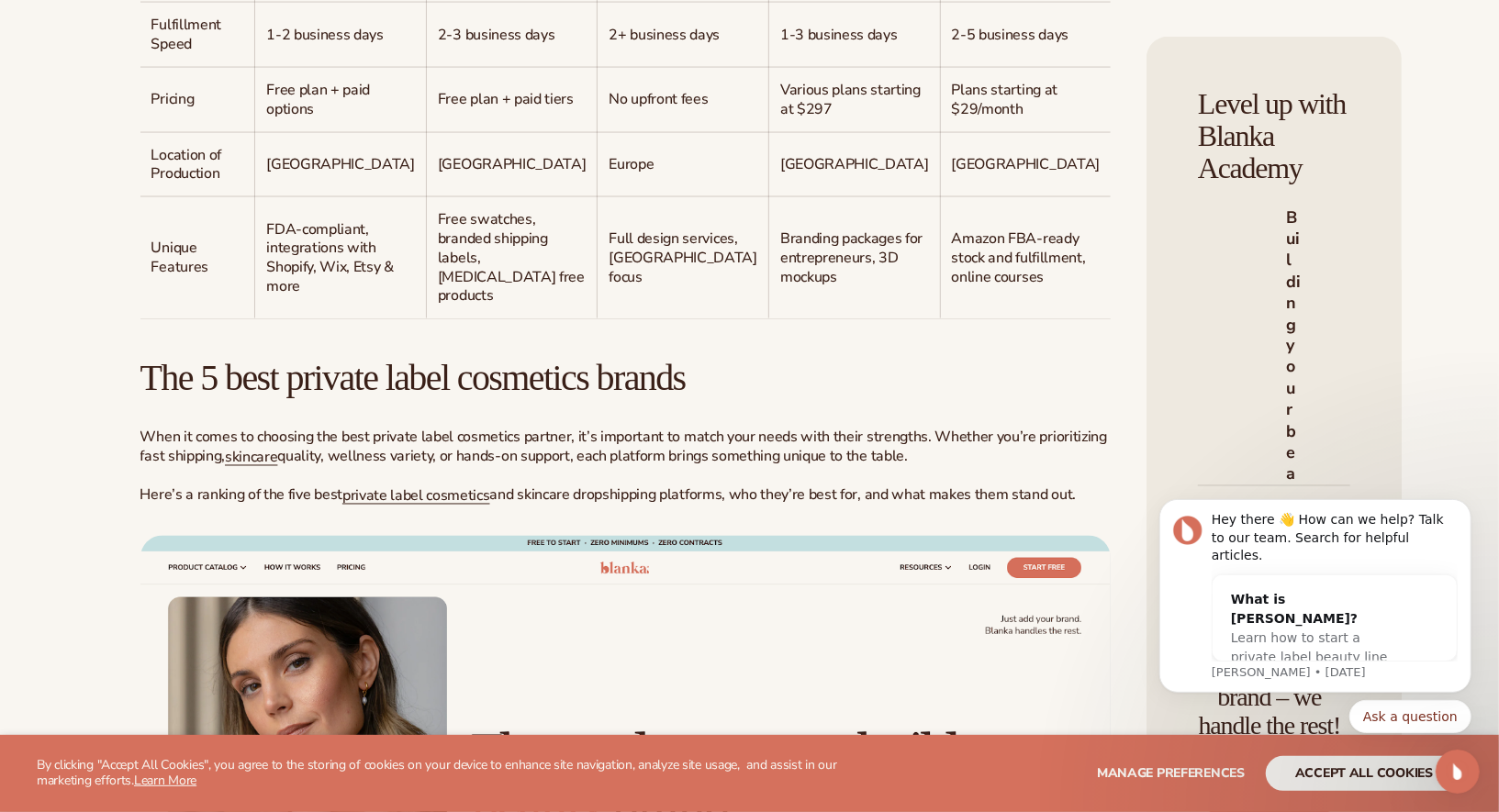 Image resolution: width=1499 pixels, height=812 pixels. Describe the element at coordinates (250, 458) in the screenshot. I see `a: skincare` at that location.